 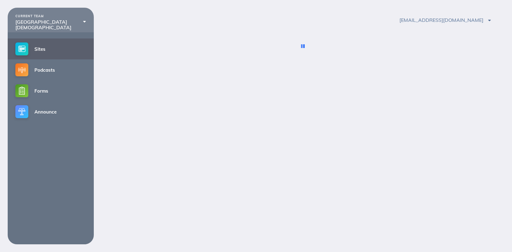 I want to click on div: Loading, so click(x=303, y=46).